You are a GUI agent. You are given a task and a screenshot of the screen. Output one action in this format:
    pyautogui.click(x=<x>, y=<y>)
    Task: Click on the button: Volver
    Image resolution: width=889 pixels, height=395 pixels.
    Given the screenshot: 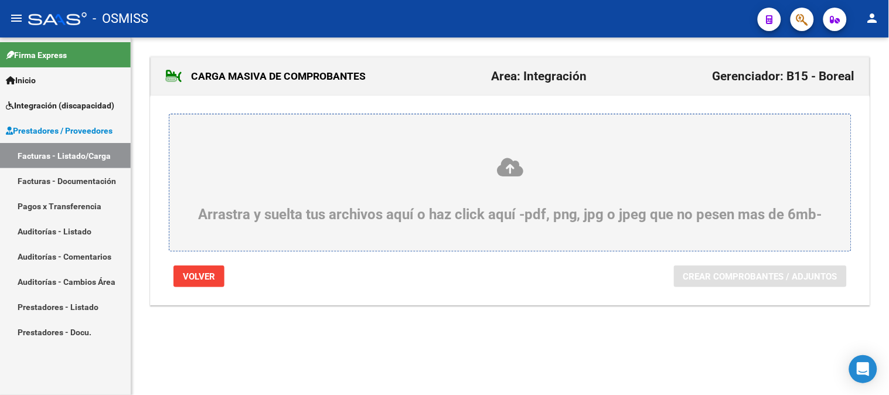 What is the action you would take?
    pyautogui.click(x=199, y=276)
    